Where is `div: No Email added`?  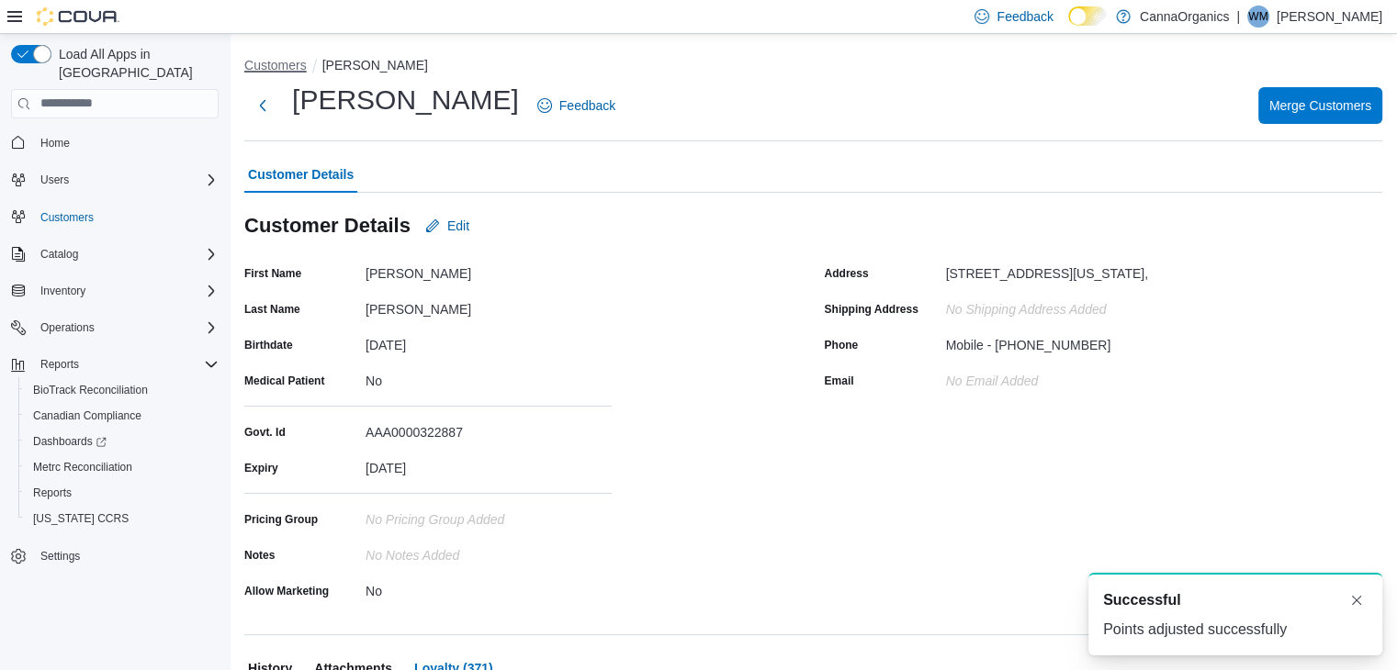
div: No Email added is located at coordinates (992, 377).